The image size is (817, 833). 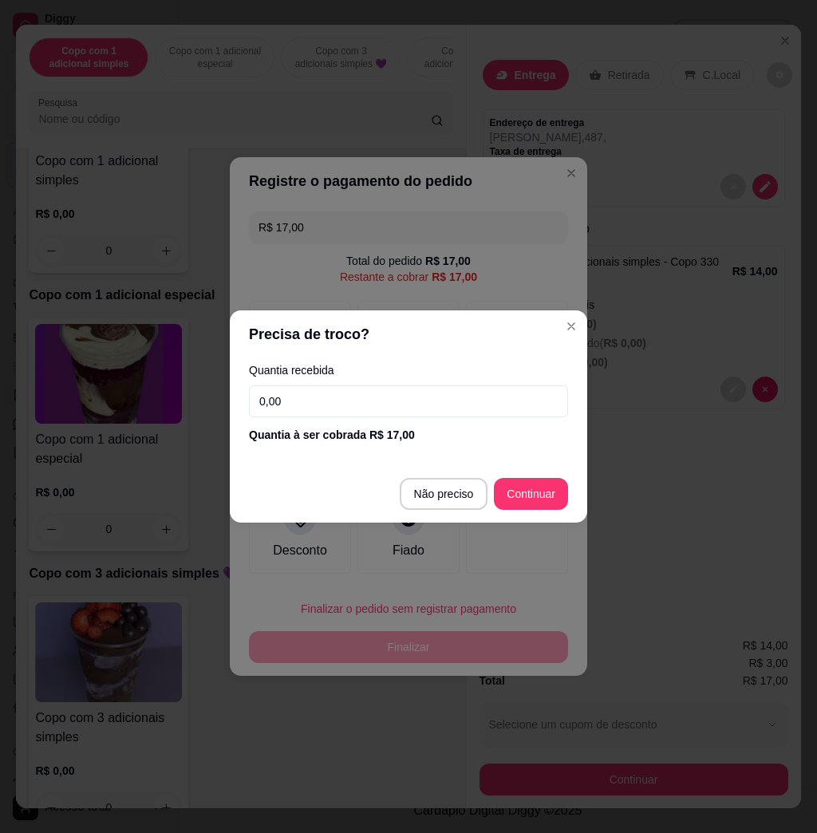 I want to click on label: Quantia recebida, so click(x=408, y=370).